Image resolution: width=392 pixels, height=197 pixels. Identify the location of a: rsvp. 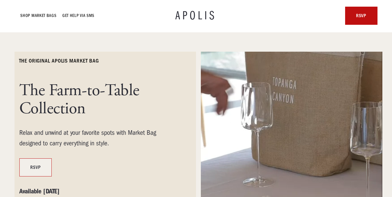
(362, 16).